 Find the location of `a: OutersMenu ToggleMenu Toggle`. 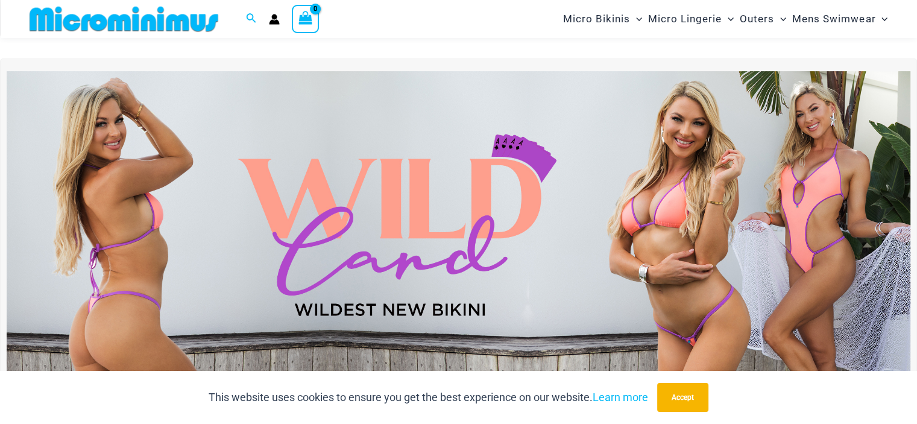

a: OutersMenu ToggleMenu Toggle is located at coordinates (763, 19).